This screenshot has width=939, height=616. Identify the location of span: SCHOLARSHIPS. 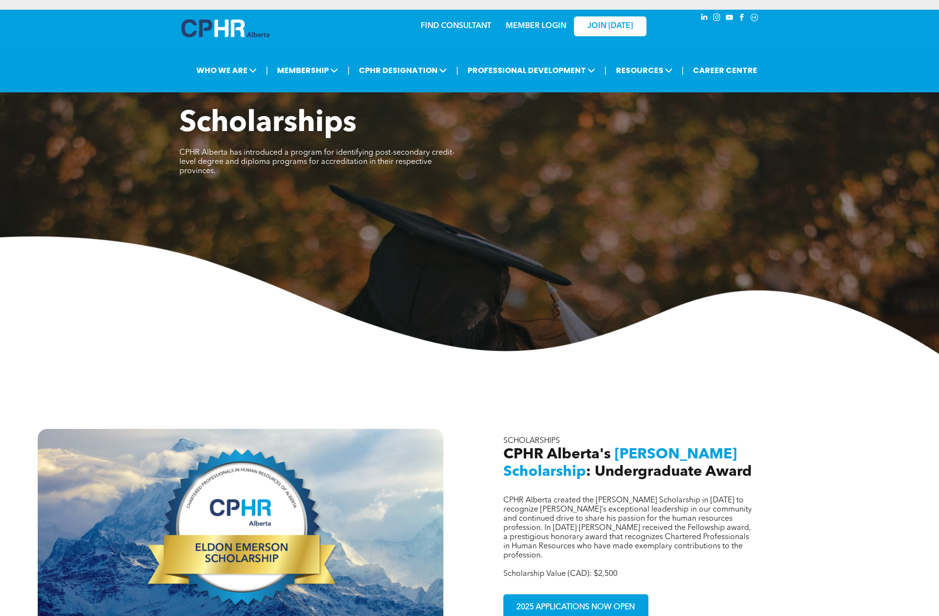
(531, 441).